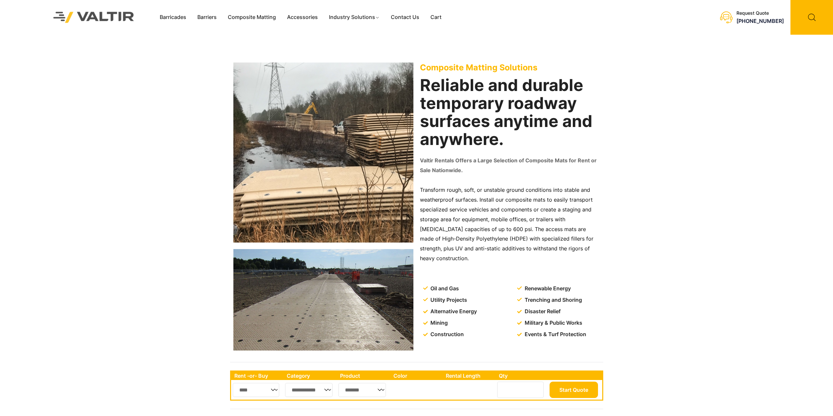 This screenshot has width=833, height=416. What do you see at coordinates (510, 166) in the screenshot?
I see `p: Valtir Rentals Offers a Large Selection of Composite Mats for Rent or Sale Nationwide.` at bounding box center [510, 166].